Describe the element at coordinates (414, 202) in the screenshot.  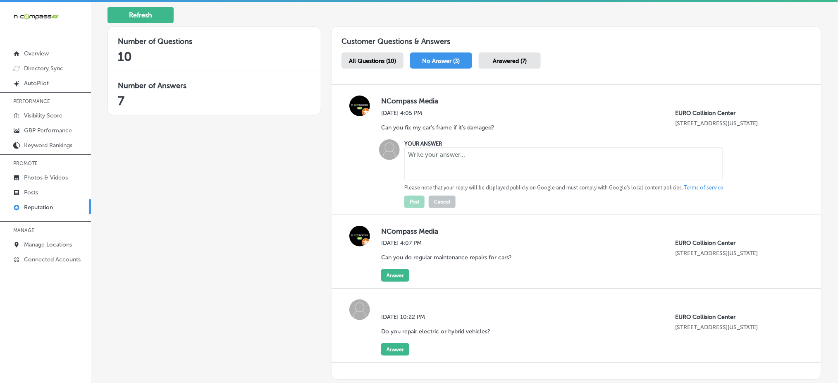
I see `button: Post` at that location.